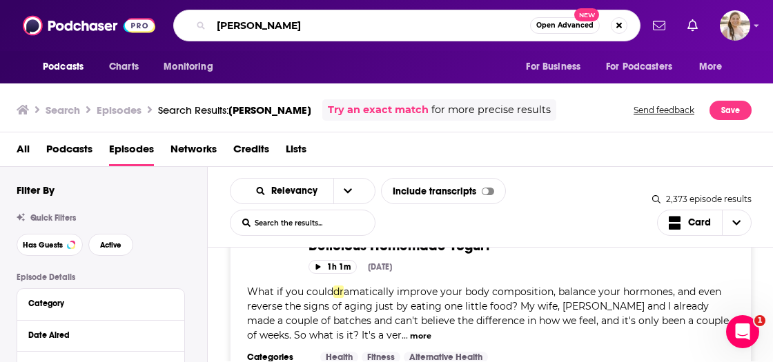  Describe the element at coordinates (251, 152) in the screenshot. I see `span: Credits` at that location.